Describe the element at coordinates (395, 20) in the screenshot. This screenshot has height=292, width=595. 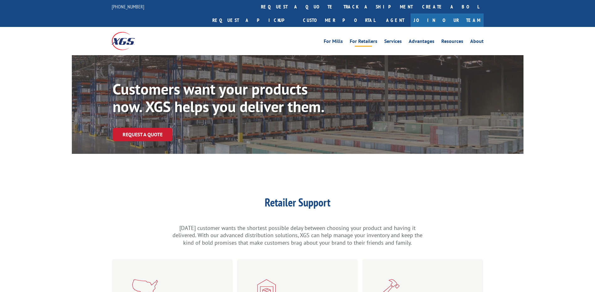
I see `a: Agent` at that location.